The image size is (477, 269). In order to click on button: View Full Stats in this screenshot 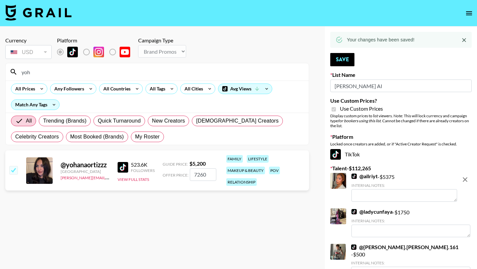, I will do `click(133, 179)`.